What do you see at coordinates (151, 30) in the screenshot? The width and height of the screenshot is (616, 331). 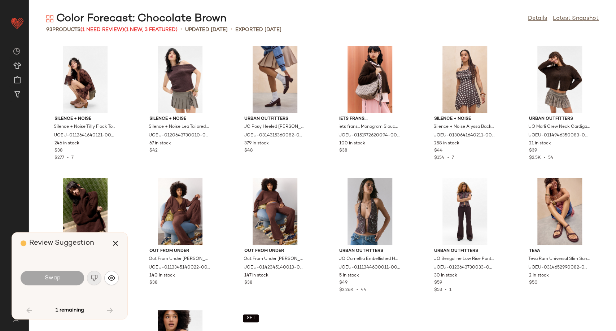 I see `span: (1 New, 3 Featured)` at bounding box center [151, 30].